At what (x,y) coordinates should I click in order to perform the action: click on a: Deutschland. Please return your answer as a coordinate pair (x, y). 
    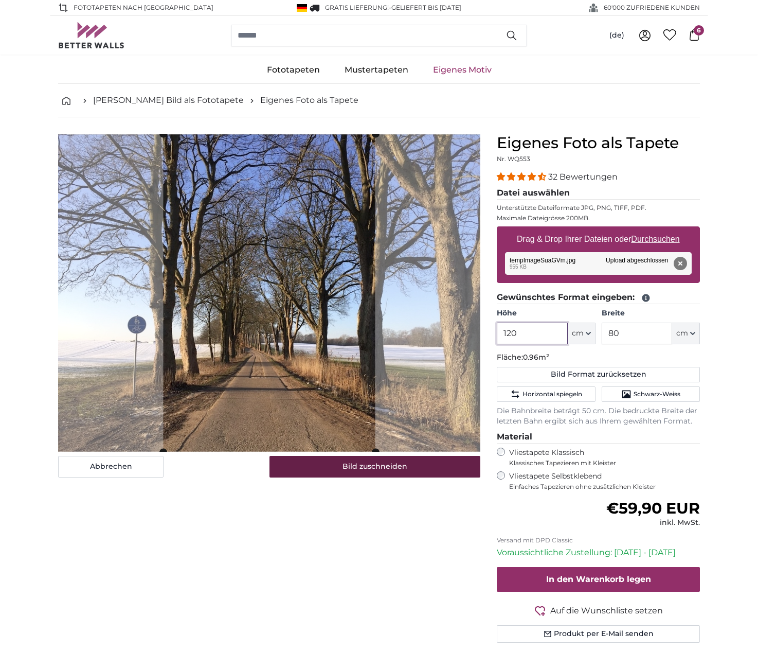
    Looking at the image, I should click on (302, 8).